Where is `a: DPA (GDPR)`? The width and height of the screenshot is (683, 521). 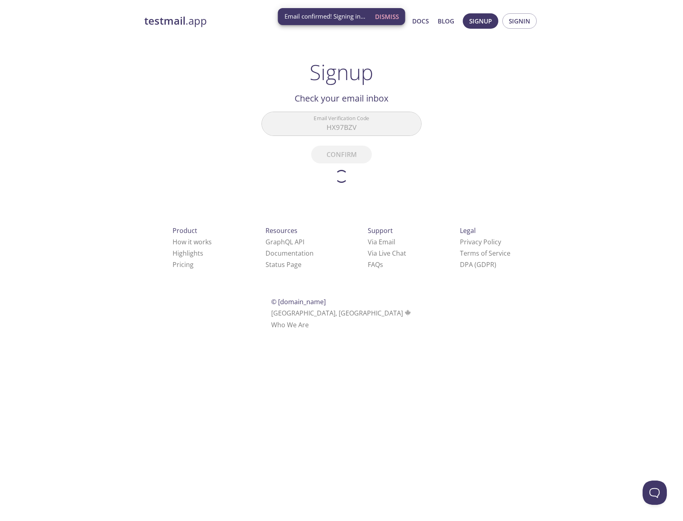 a: DPA (GDPR) is located at coordinates (478, 264).